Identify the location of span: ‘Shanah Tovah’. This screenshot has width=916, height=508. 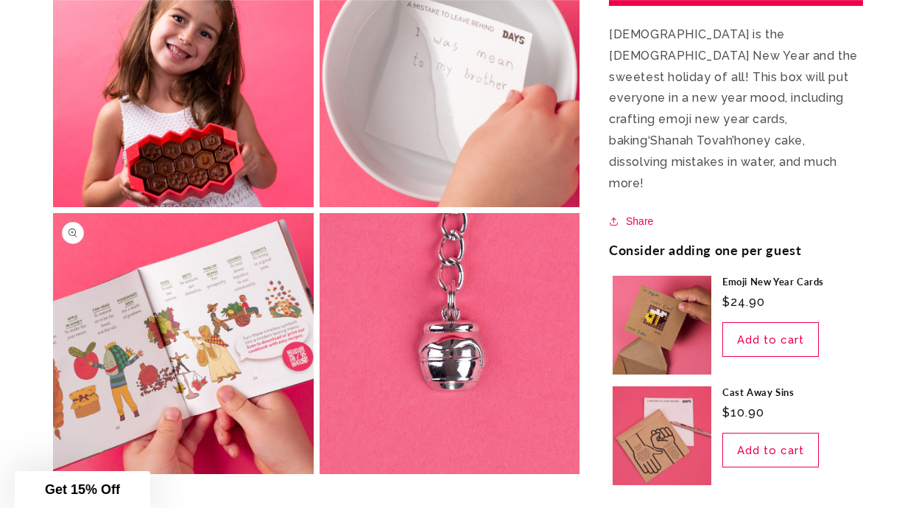
(691, 140).